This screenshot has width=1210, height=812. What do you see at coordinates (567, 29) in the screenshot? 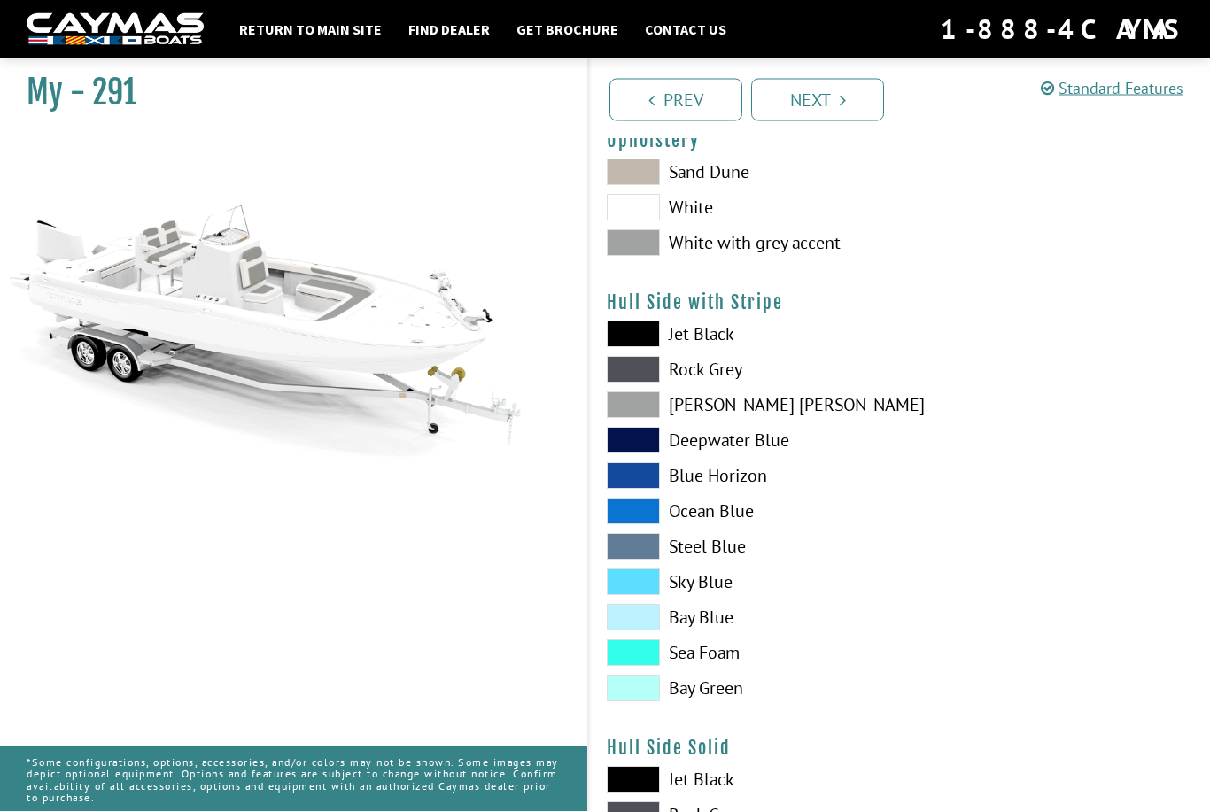
I see `a: Get Brochure` at bounding box center [567, 29].